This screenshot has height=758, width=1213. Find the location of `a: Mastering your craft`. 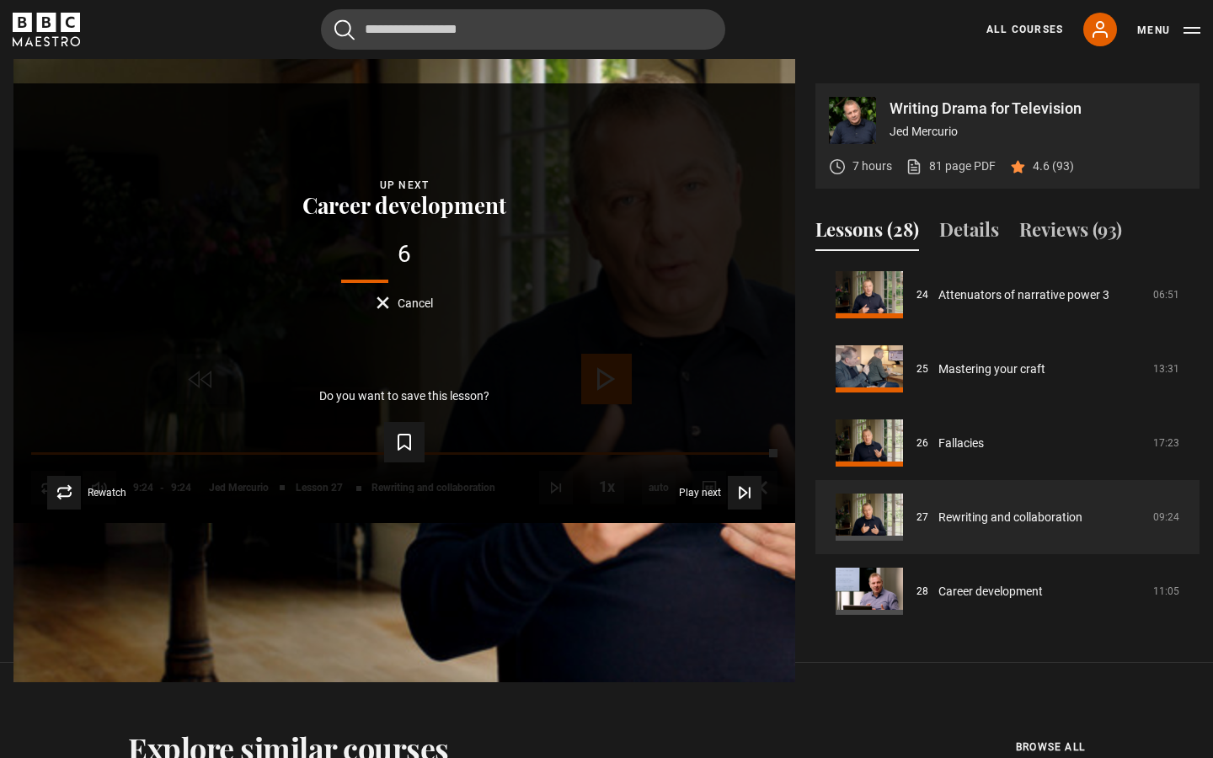

a: Mastering your craft is located at coordinates (992, 369).